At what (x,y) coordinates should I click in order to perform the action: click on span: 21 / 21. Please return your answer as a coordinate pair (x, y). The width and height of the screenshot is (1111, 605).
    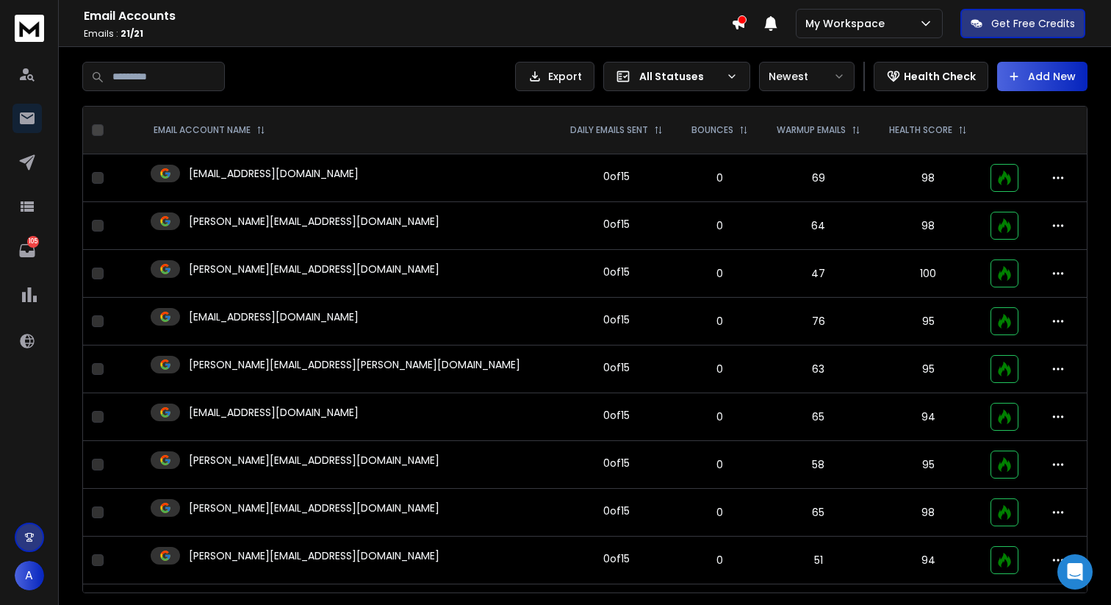
    Looking at the image, I should click on (132, 33).